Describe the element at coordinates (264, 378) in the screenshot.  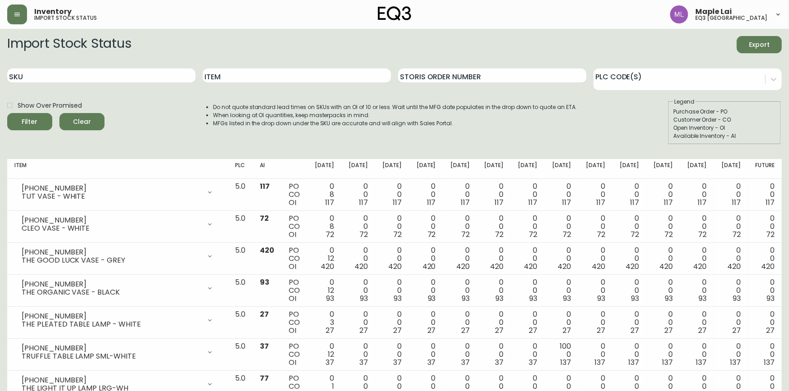
I see `span: 77` at that location.